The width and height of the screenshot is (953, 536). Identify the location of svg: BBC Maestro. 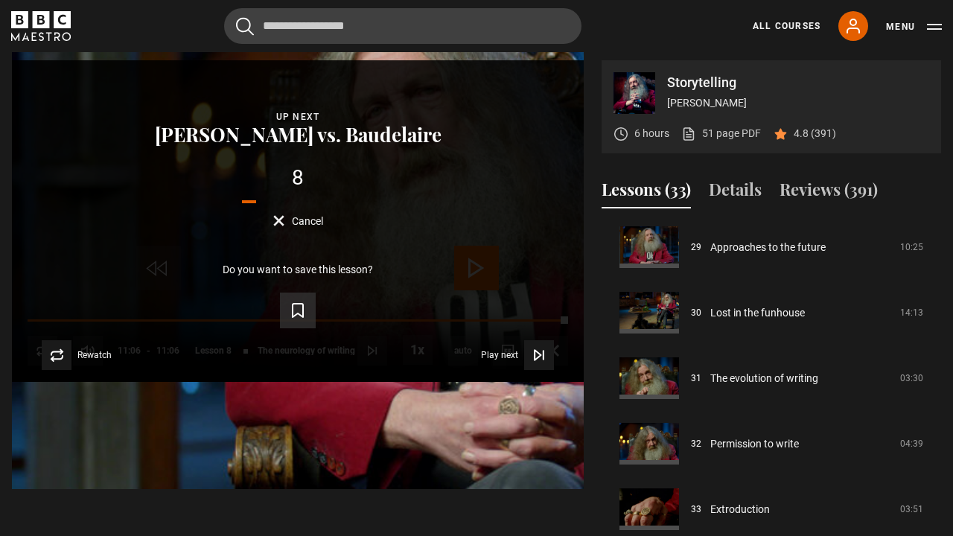
(41, 26).